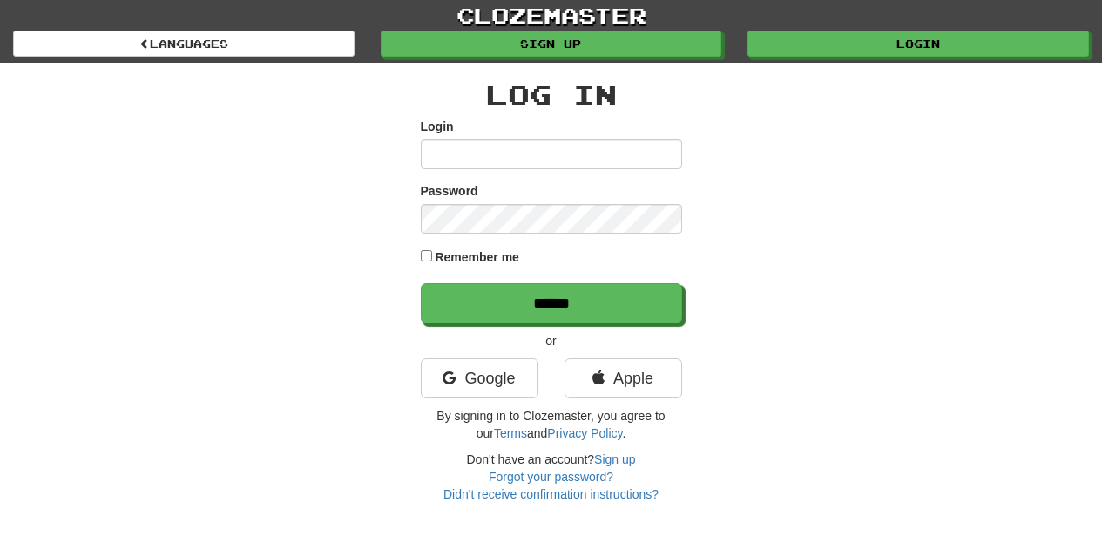 The image size is (1102, 550). Describe the element at coordinates (511, 433) in the screenshot. I see `a: Terms` at that location.